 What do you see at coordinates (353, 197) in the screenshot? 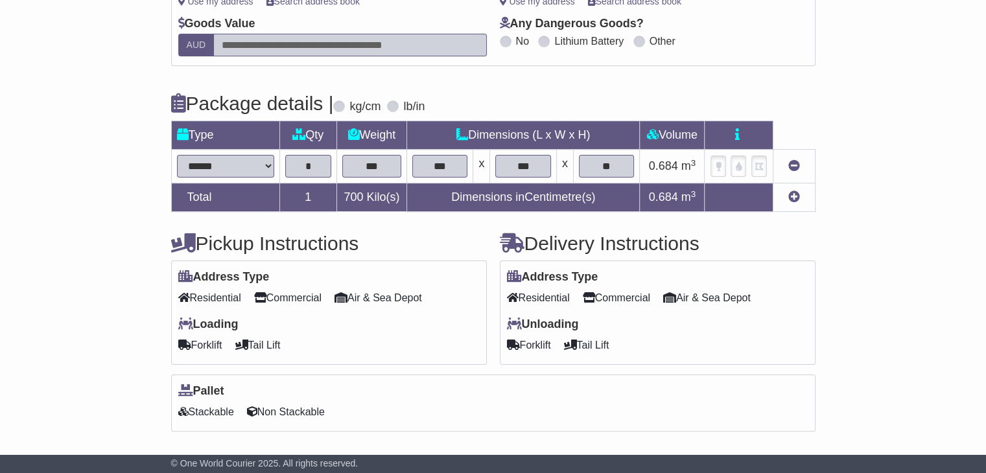
I see `span: 700` at bounding box center [353, 197].